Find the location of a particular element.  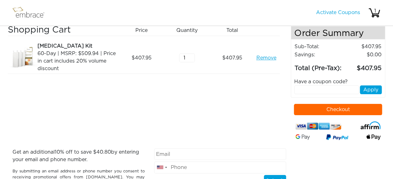

h4: Order Summary is located at coordinates (338, 32).